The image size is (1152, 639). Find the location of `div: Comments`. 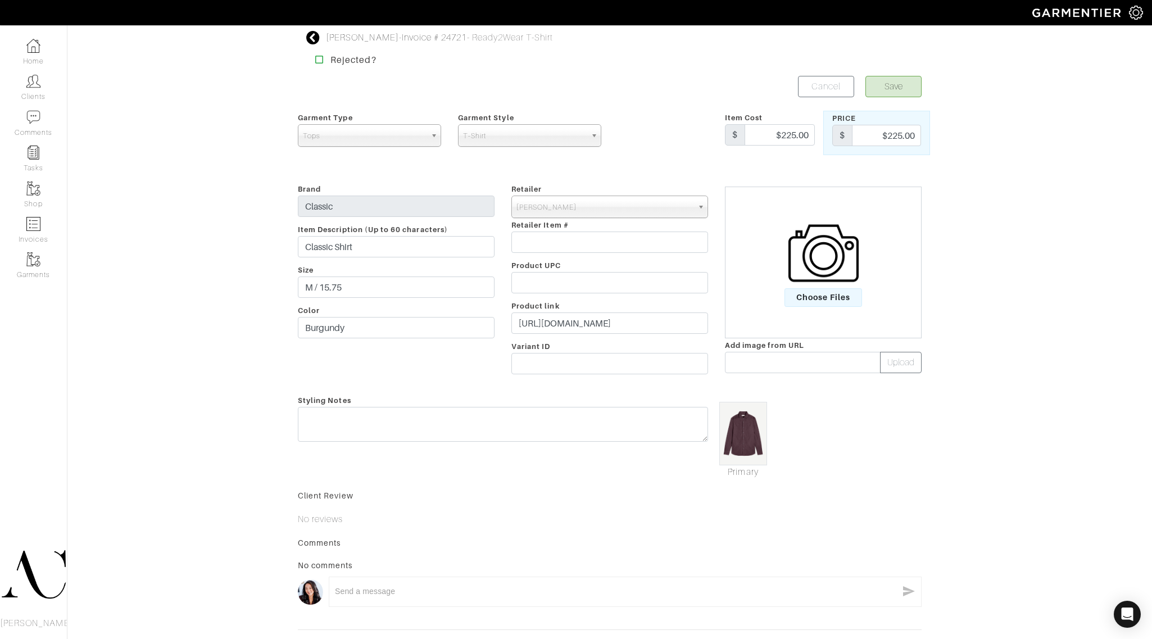

div: Comments is located at coordinates (610, 543).